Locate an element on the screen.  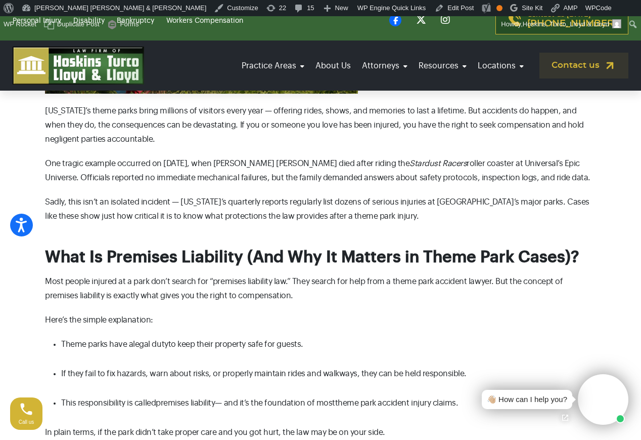
span: theme park accident injury claims. is located at coordinates (397, 403).